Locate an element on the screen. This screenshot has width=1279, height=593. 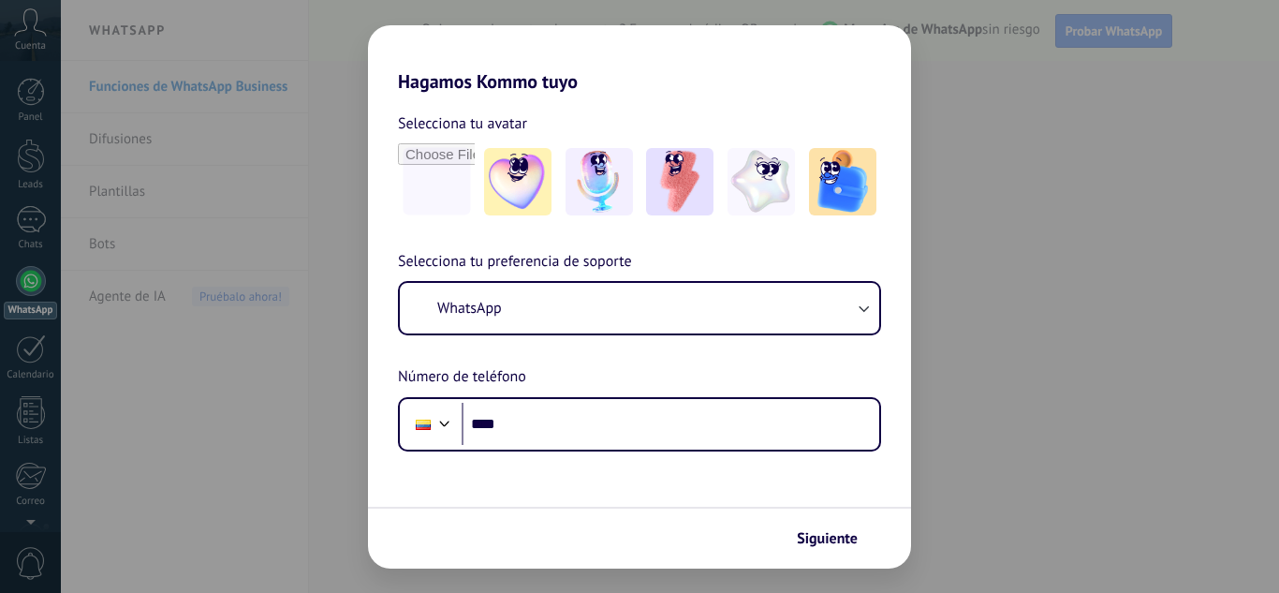
button: Siguiente is located at coordinates (836, 539).